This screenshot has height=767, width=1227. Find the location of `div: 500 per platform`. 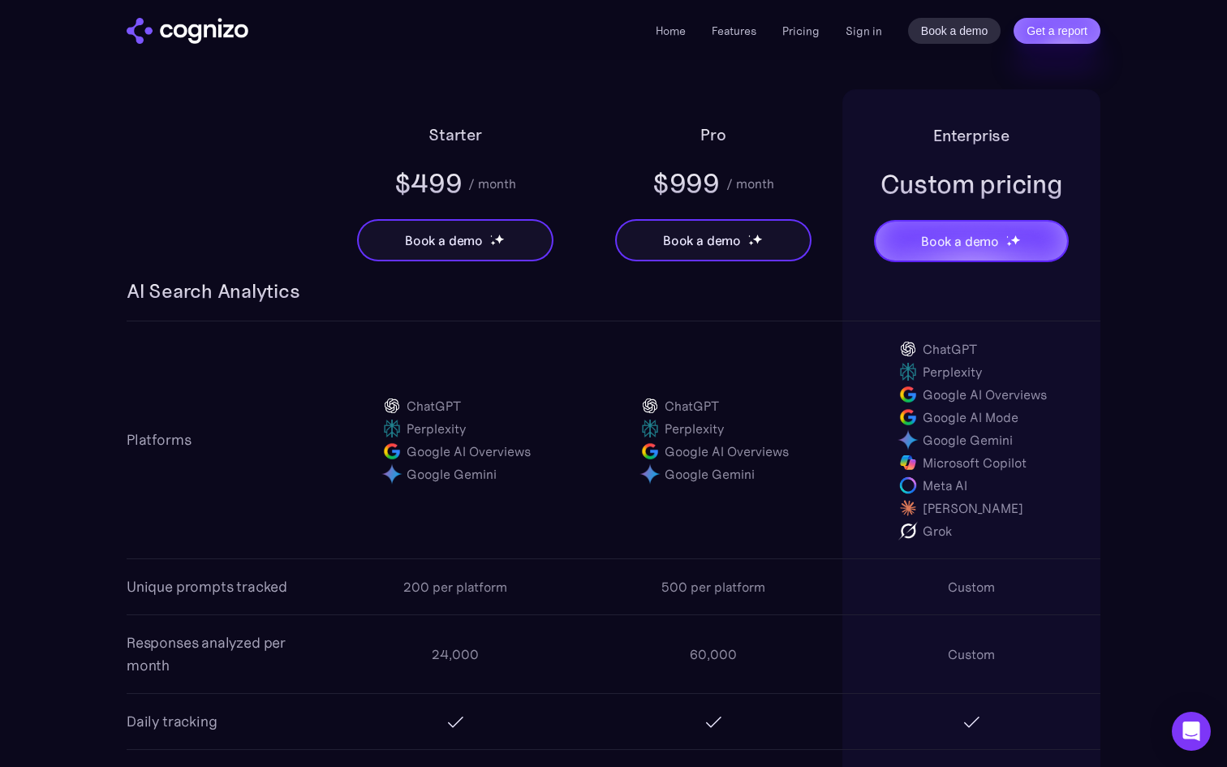

div: 500 per platform is located at coordinates (713, 587).